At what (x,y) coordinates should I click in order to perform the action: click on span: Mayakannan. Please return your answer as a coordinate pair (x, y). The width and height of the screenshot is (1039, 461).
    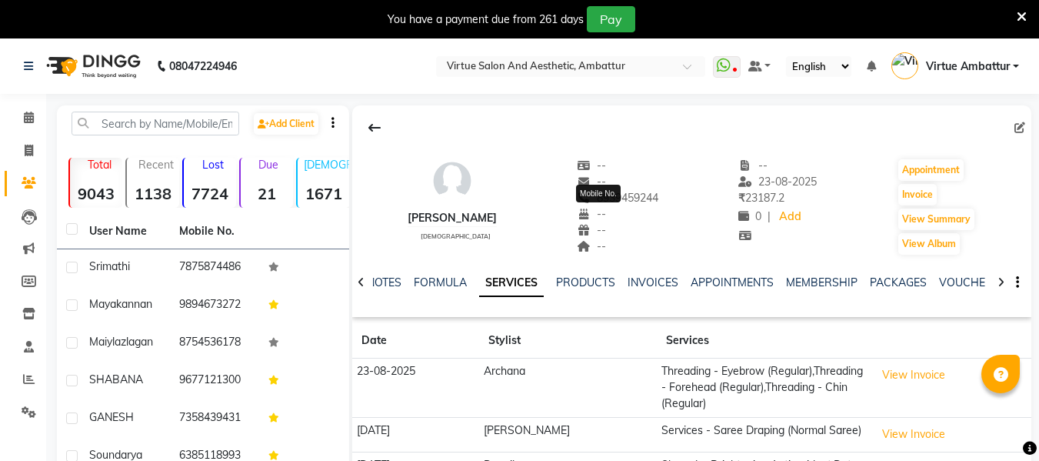
    Looking at the image, I should click on (121, 304).